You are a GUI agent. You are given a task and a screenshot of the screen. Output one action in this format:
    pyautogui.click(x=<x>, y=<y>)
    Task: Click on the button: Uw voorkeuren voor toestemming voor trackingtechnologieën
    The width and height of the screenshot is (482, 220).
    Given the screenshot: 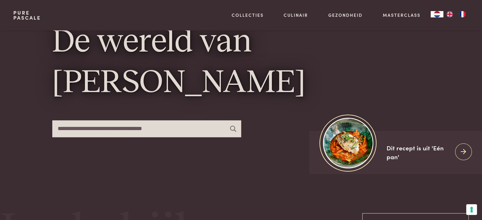 What is the action you would take?
    pyautogui.click(x=471, y=210)
    